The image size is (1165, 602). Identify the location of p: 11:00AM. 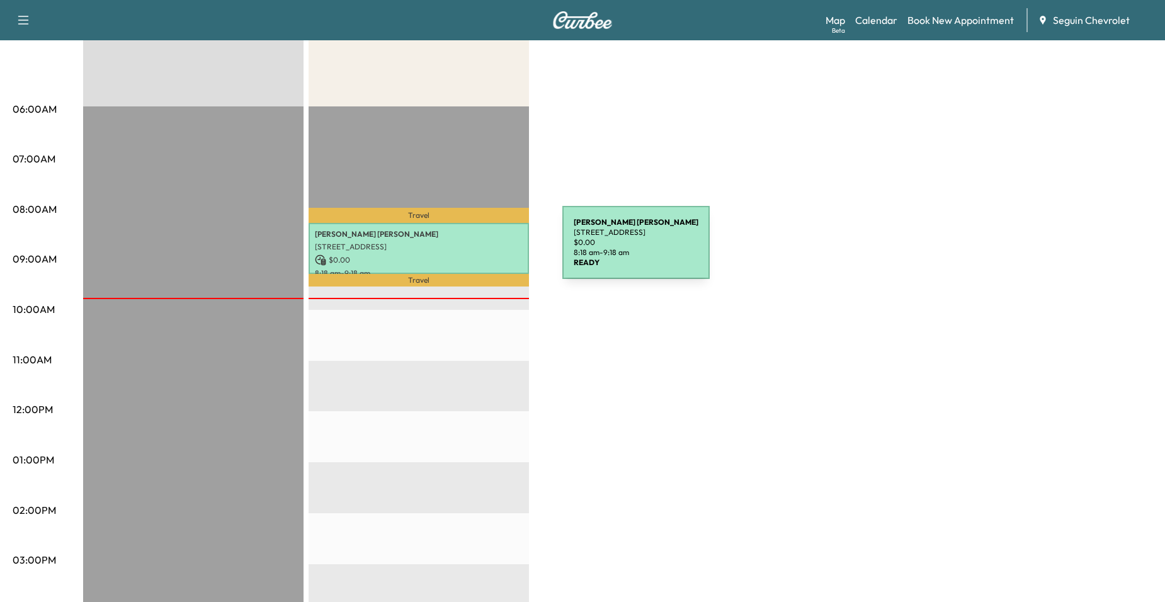
(32, 360).